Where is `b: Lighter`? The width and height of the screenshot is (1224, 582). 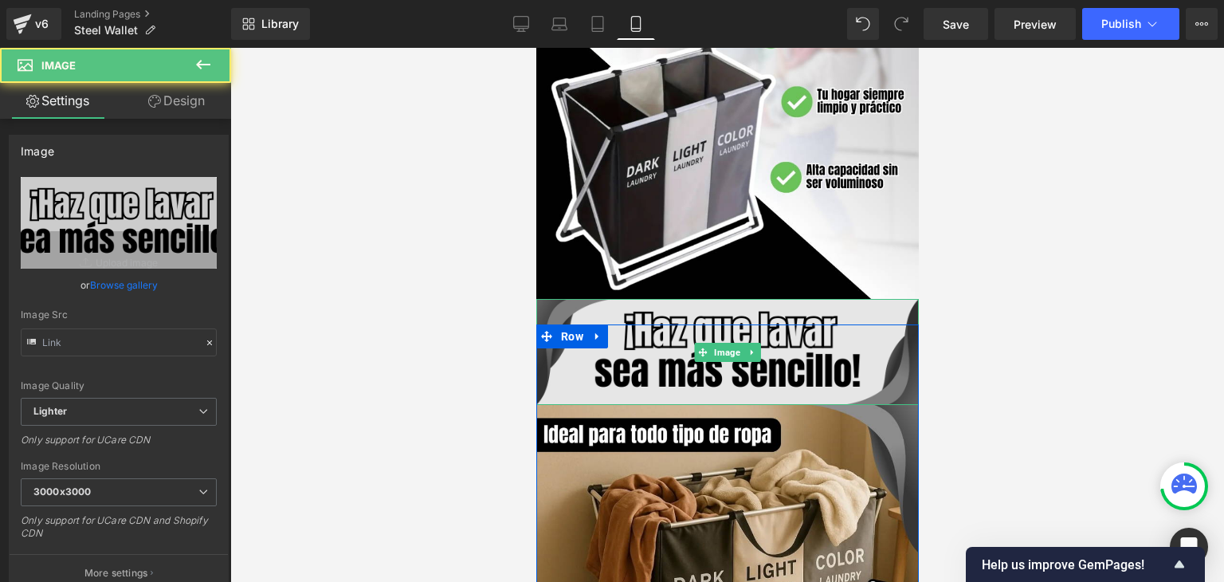 b: Lighter is located at coordinates (50, 410).